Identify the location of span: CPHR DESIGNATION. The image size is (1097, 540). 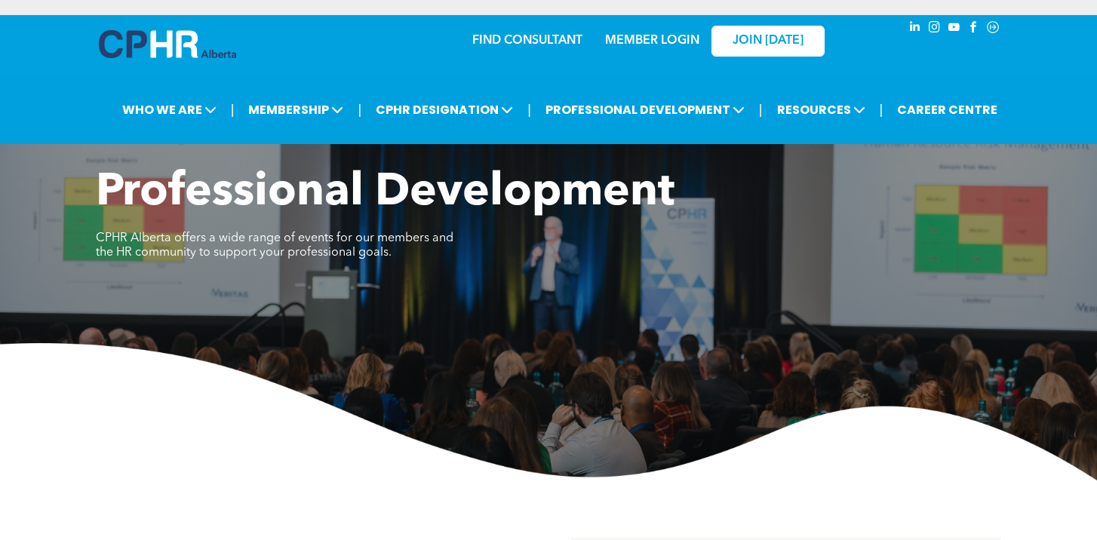
(444, 109).